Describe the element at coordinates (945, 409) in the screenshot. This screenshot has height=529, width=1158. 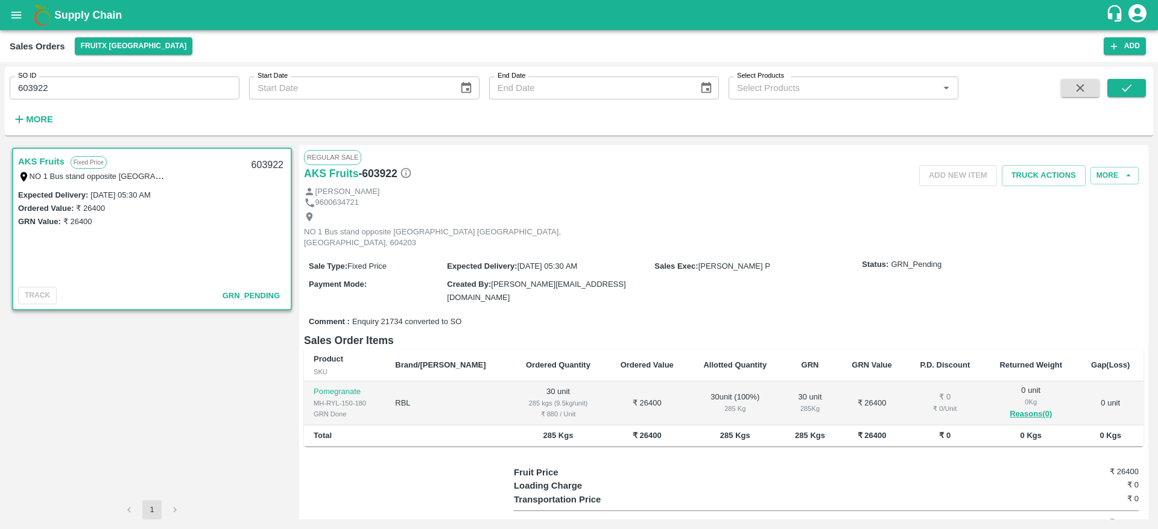
I see `div: ₹ 0 / Unit` at that location.